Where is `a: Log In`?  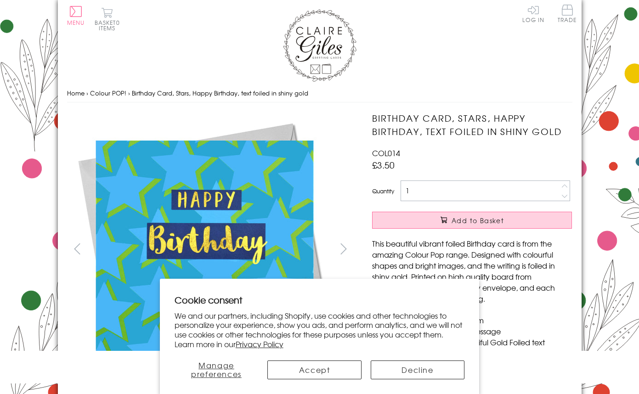
a: Log In is located at coordinates (534, 13).